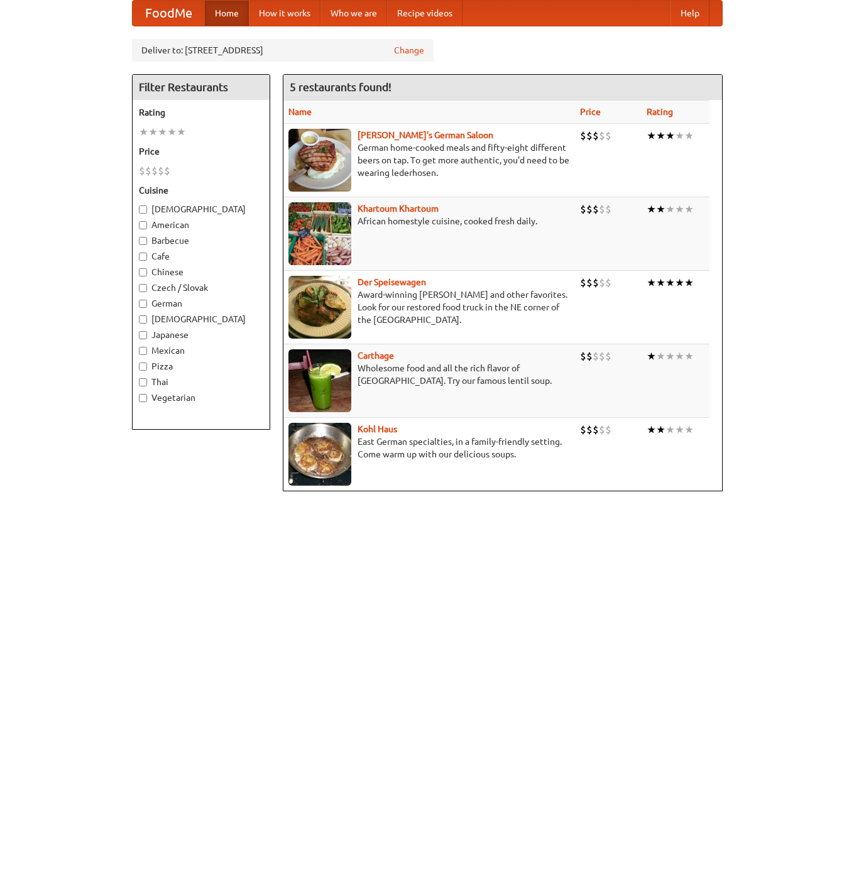  What do you see at coordinates (143, 288) in the screenshot?
I see `input: Czech / Slovak` at bounding box center [143, 288].